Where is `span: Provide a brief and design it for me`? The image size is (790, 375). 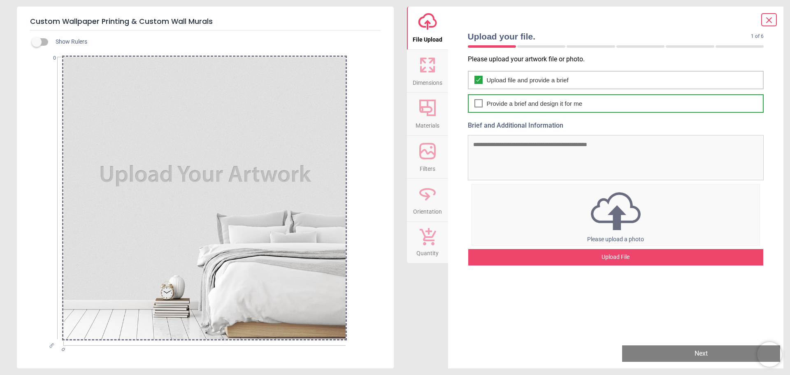 span: Provide a brief and design it for me is located at coordinates (534, 103).